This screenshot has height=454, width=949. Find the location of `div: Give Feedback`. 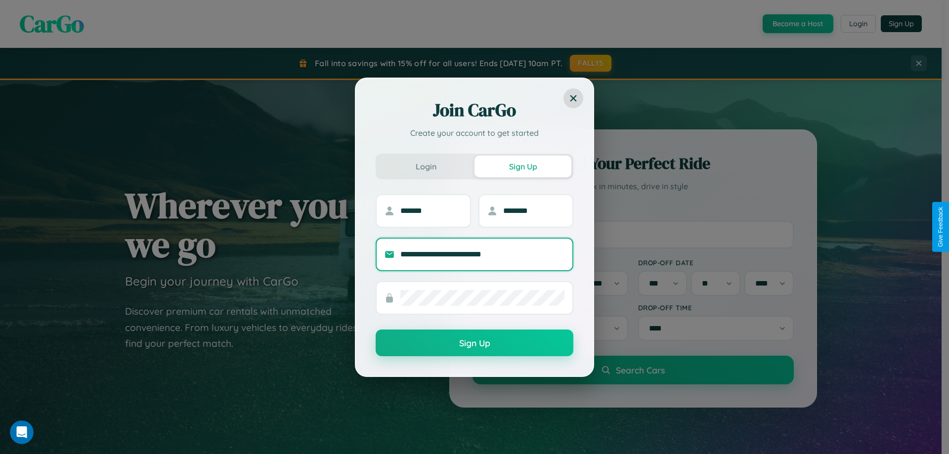

div: Give Feedback is located at coordinates (940, 227).